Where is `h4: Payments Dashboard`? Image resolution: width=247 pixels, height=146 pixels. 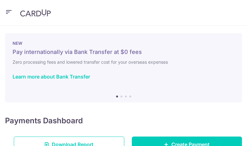 h4: Payments Dashboard is located at coordinates (44, 120).